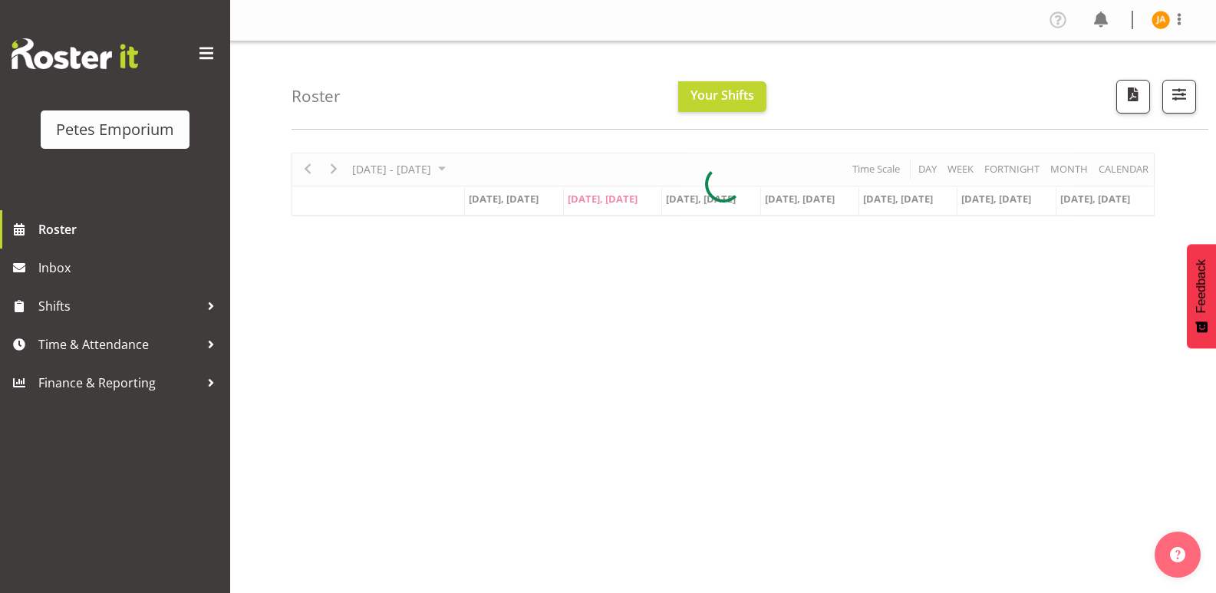 Image resolution: width=1216 pixels, height=593 pixels. What do you see at coordinates (119, 383) in the screenshot?
I see `span: Finance & Reporting` at bounding box center [119, 383].